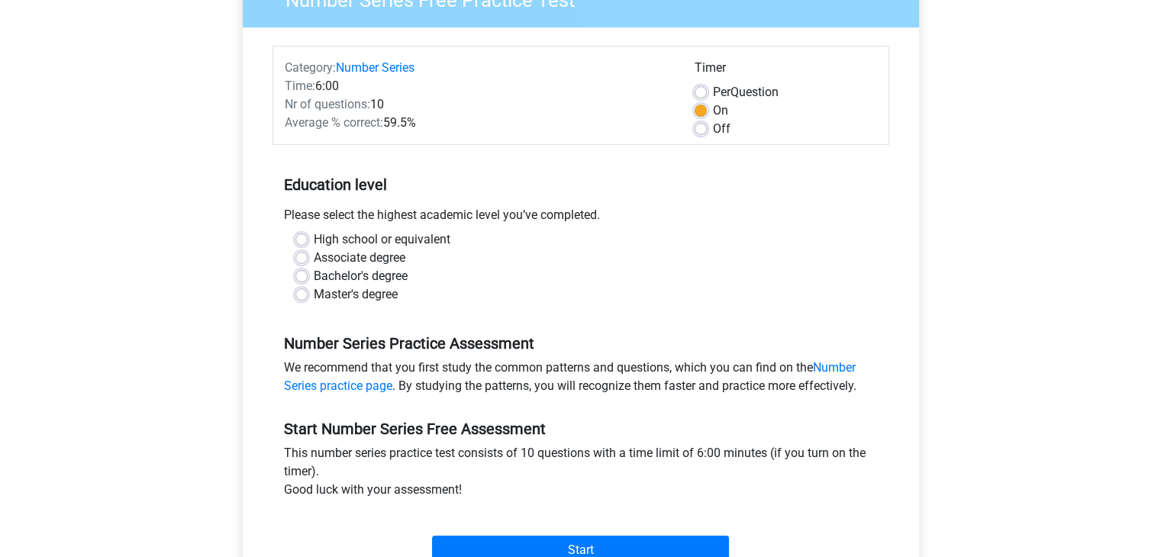 This screenshot has width=1161, height=557. What do you see at coordinates (581, 185) in the screenshot?
I see `h5: Education level` at bounding box center [581, 185].